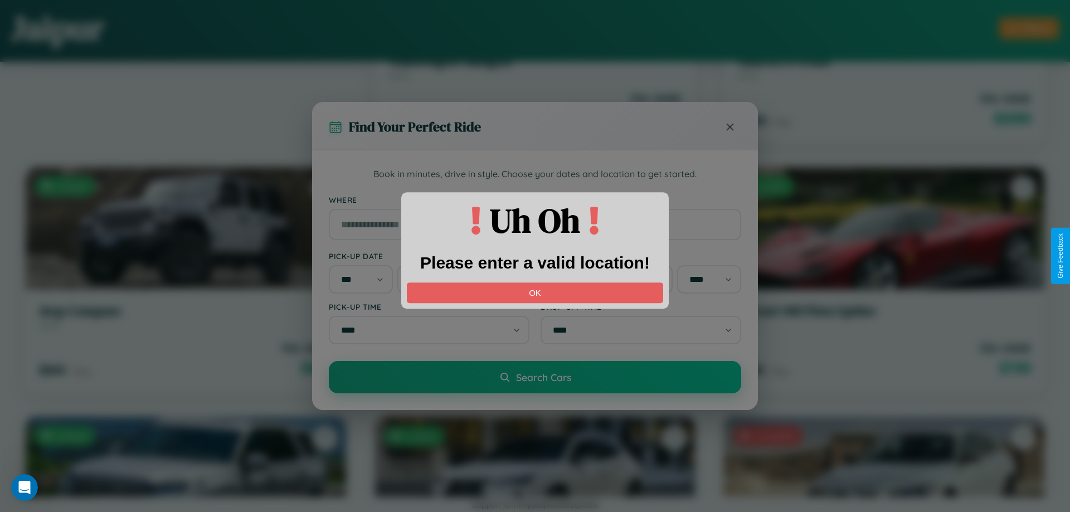  Describe the element at coordinates (641, 256) in the screenshot. I see `label: Drop-off Date` at that location.